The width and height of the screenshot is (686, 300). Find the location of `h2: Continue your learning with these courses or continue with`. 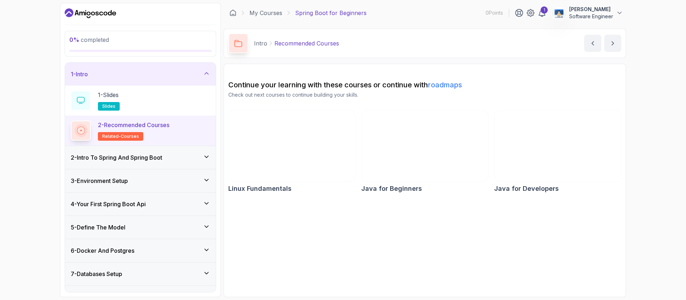

h2: Continue your learning with these courses or continue with is located at coordinates (425, 85).